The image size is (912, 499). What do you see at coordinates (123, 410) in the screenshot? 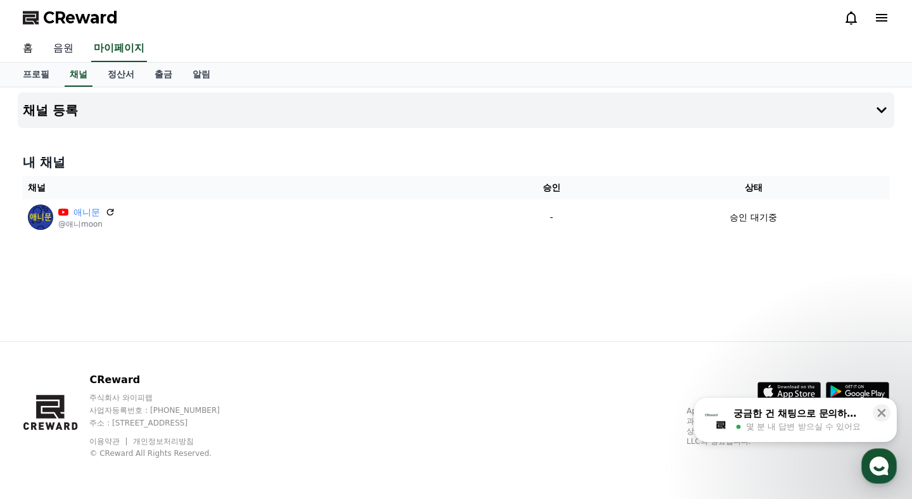
I see `a: 대화` at bounding box center [123, 410].